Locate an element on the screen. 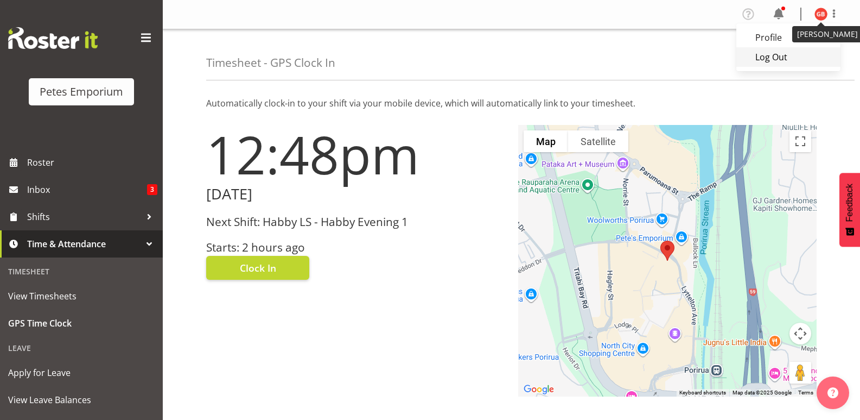 The height and width of the screenshot is (420, 860). button: Clock In is located at coordinates (258, 268).